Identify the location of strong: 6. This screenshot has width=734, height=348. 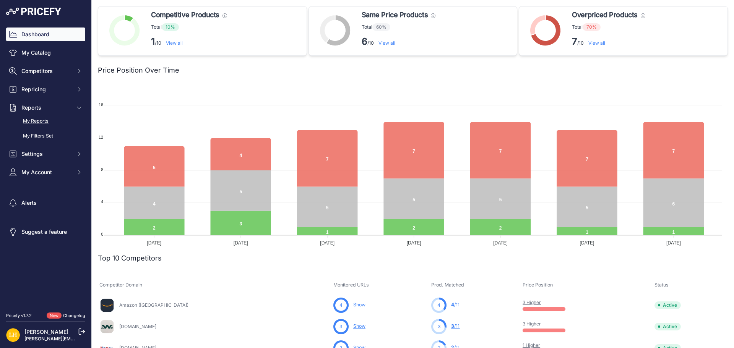
(364, 41).